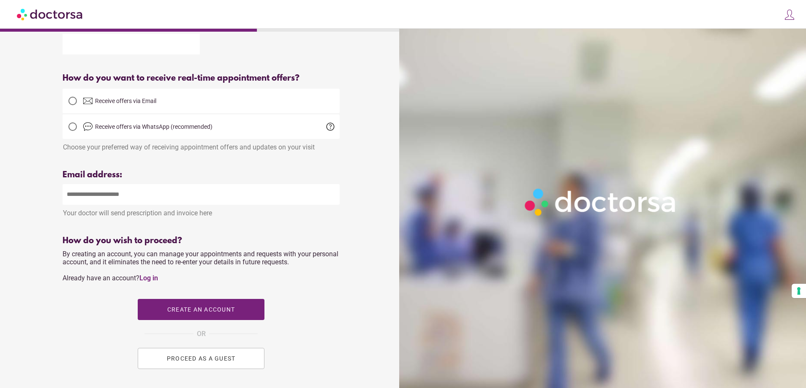 The width and height of the screenshot is (806, 388). I want to click on div: How do you wish to proceed?, so click(201, 241).